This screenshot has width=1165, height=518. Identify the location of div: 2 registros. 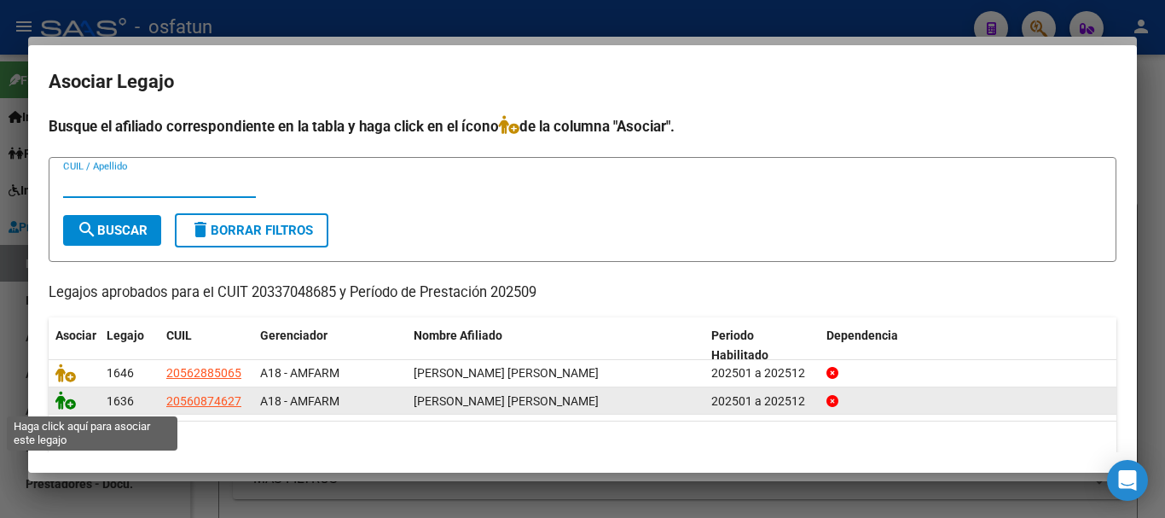
(583, 443).